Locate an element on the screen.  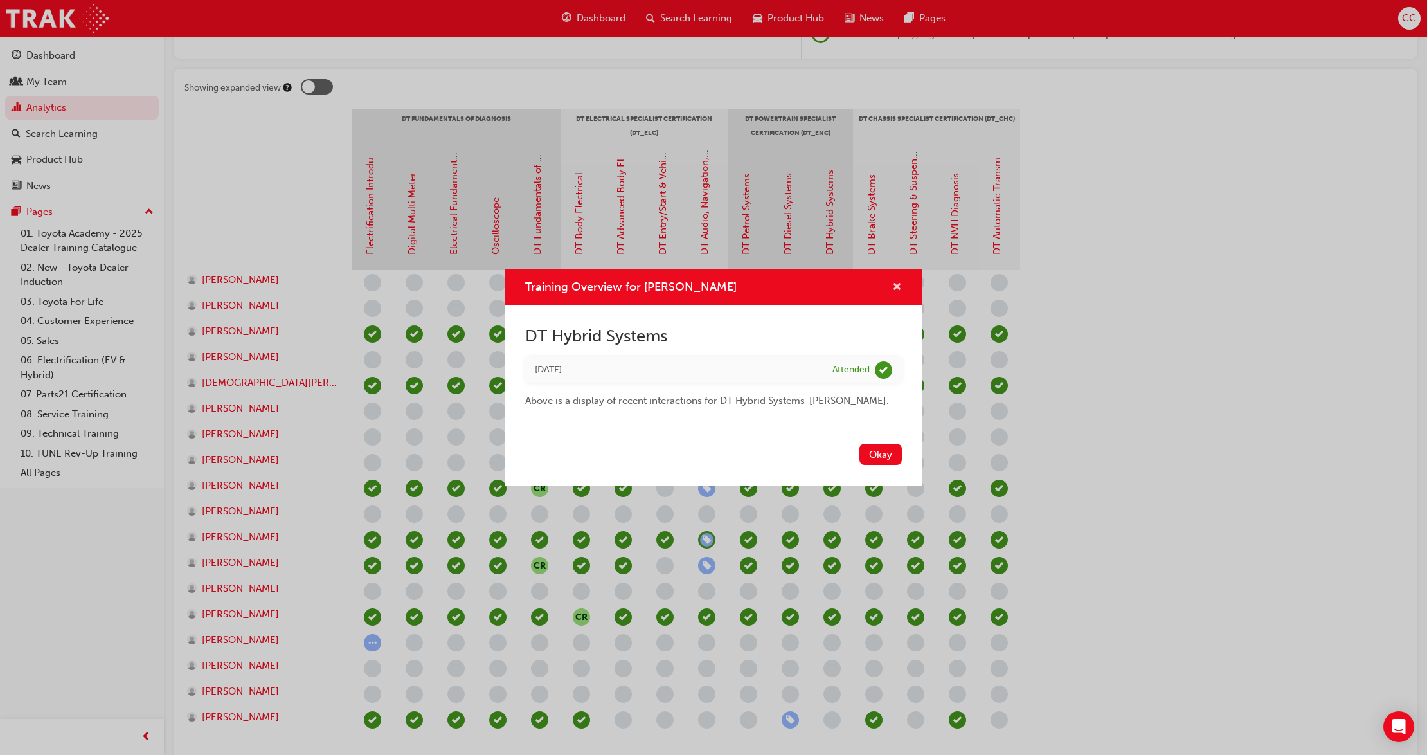
span: learningRecordVerb_ATTEND-icon is located at coordinates (883, 370).